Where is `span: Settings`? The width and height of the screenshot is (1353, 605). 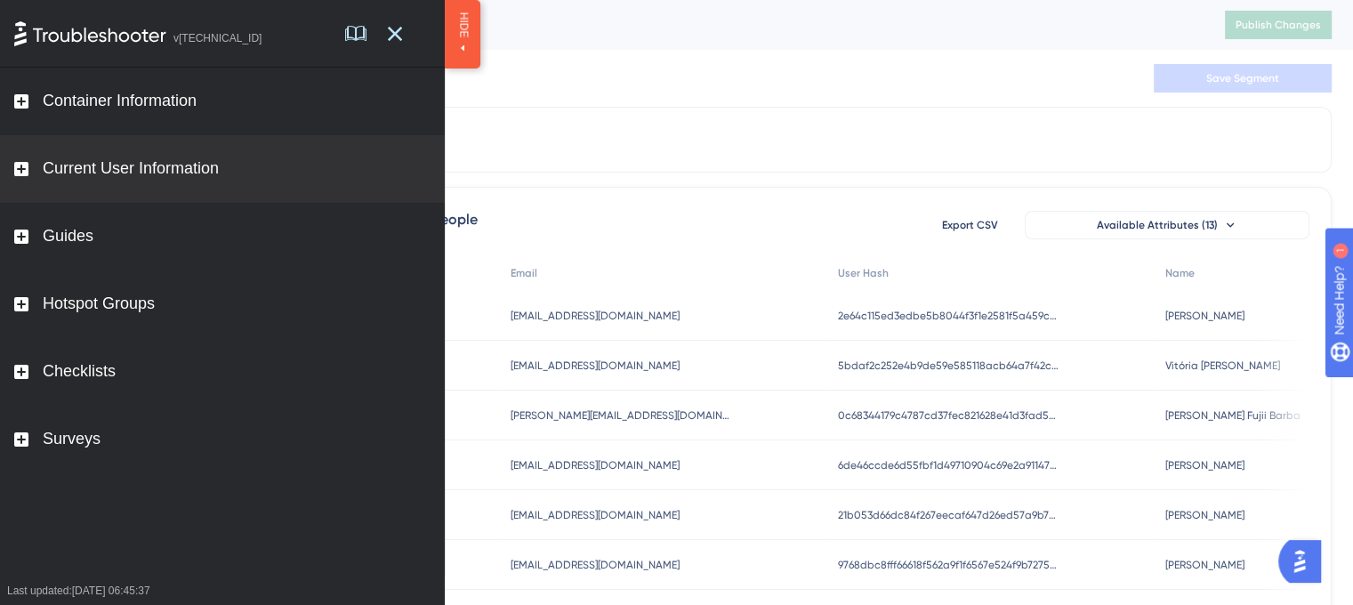 span: Settings is located at coordinates (278, 139).